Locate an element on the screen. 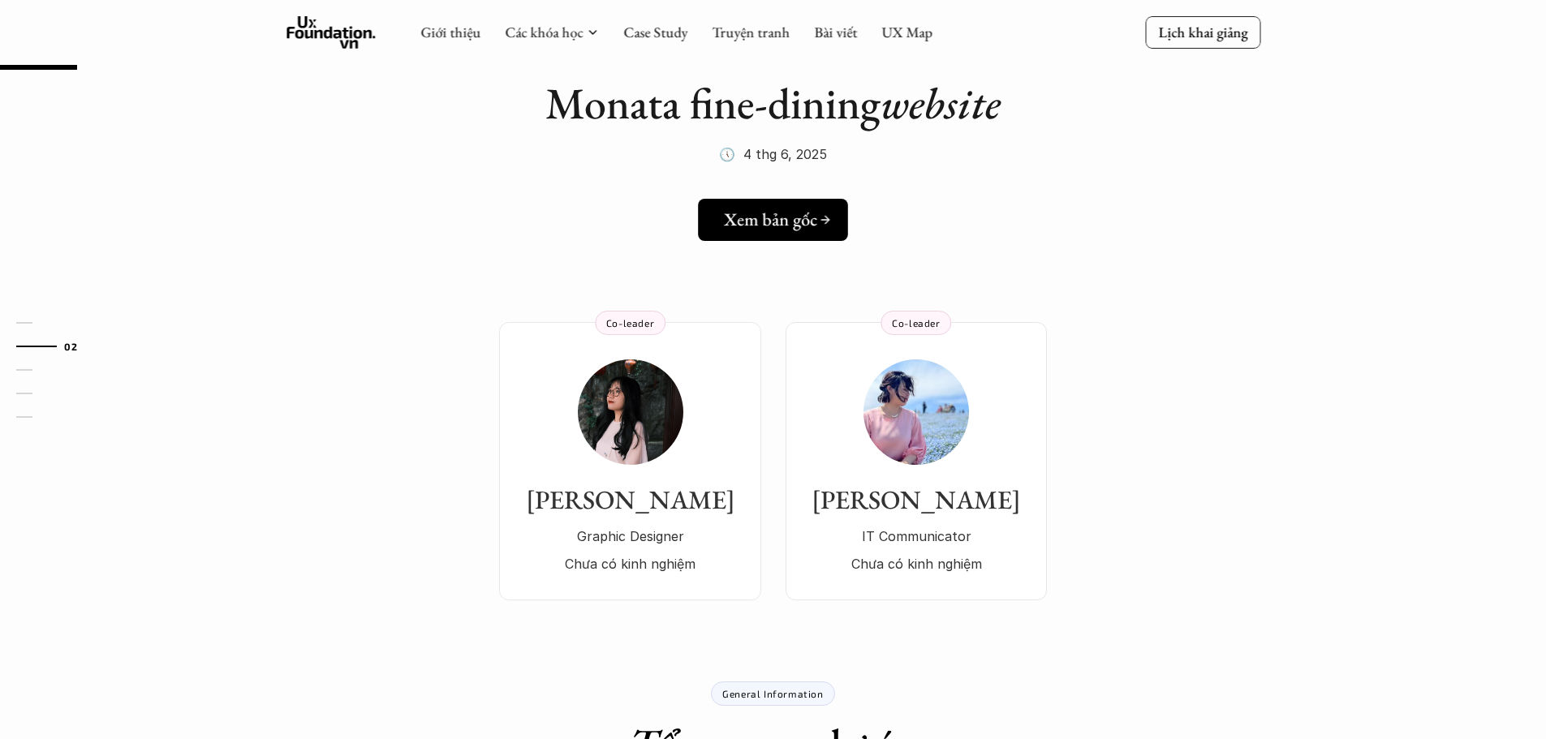  a: Các khóa học is located at coordinates (544, 32).